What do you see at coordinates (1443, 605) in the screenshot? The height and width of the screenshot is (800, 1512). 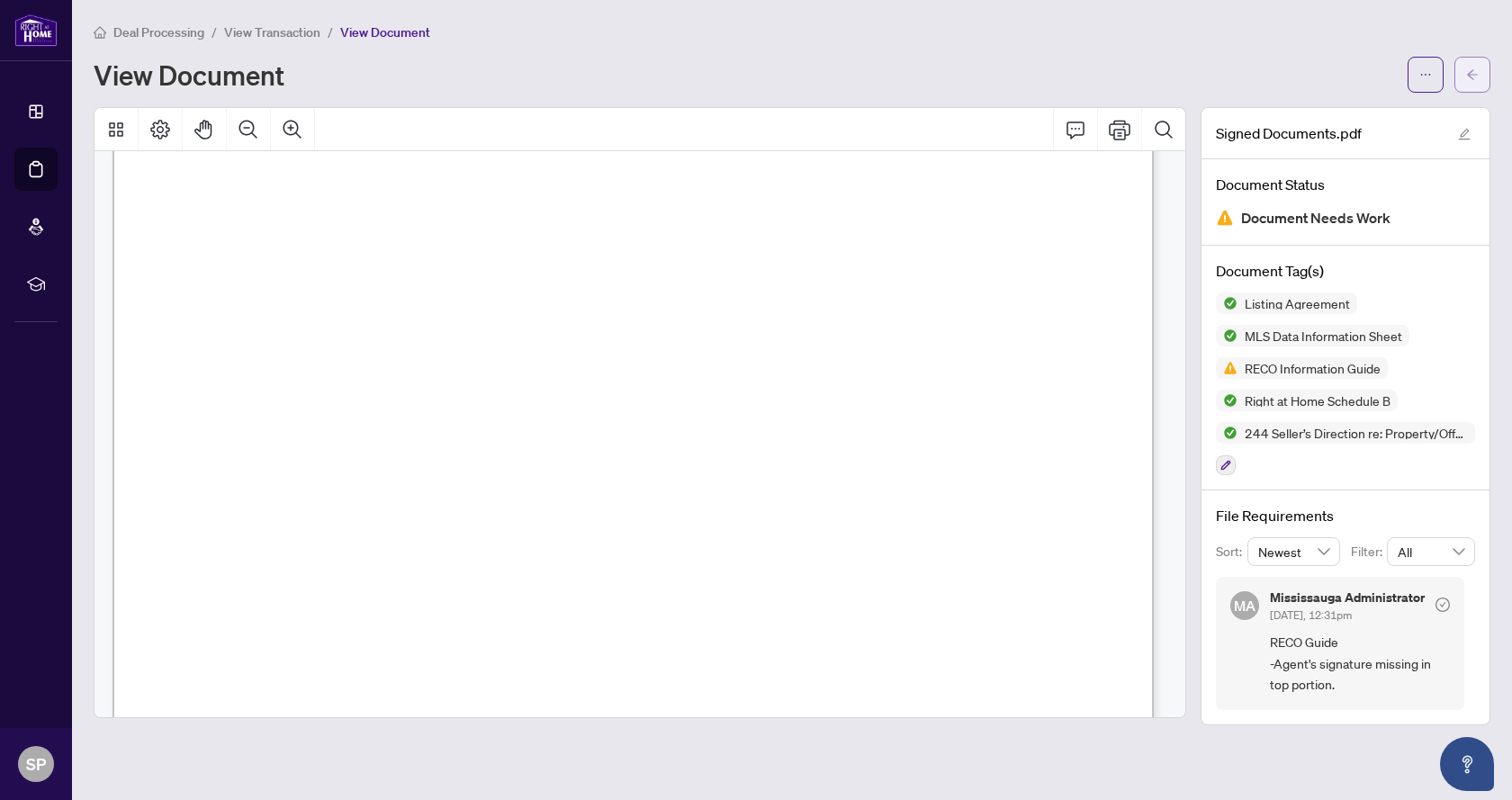 I see `span: check-circle` at bounding box center [1443, 605].